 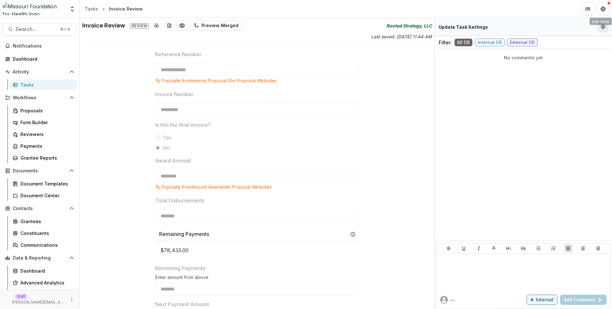 I want to click on a: Grantees, so click(x=43, y=221).